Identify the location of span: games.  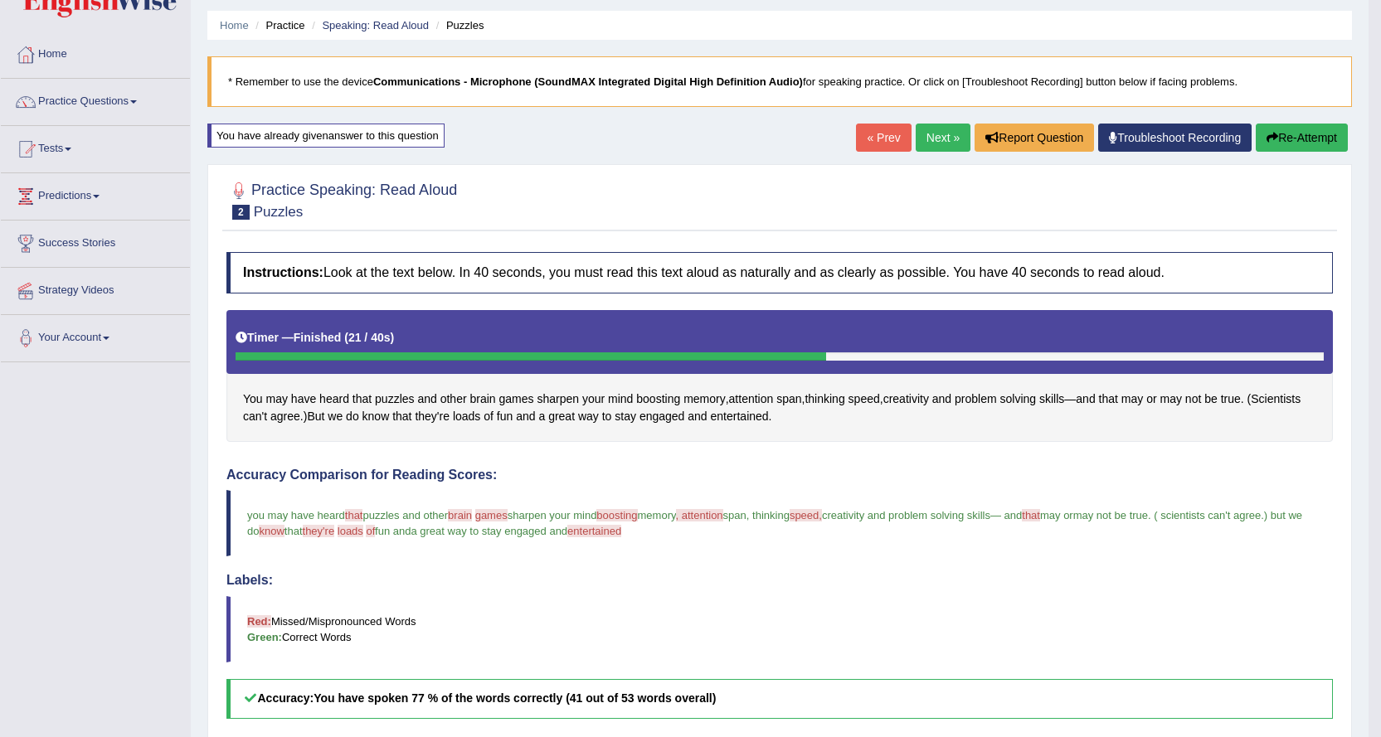
(491, 515).